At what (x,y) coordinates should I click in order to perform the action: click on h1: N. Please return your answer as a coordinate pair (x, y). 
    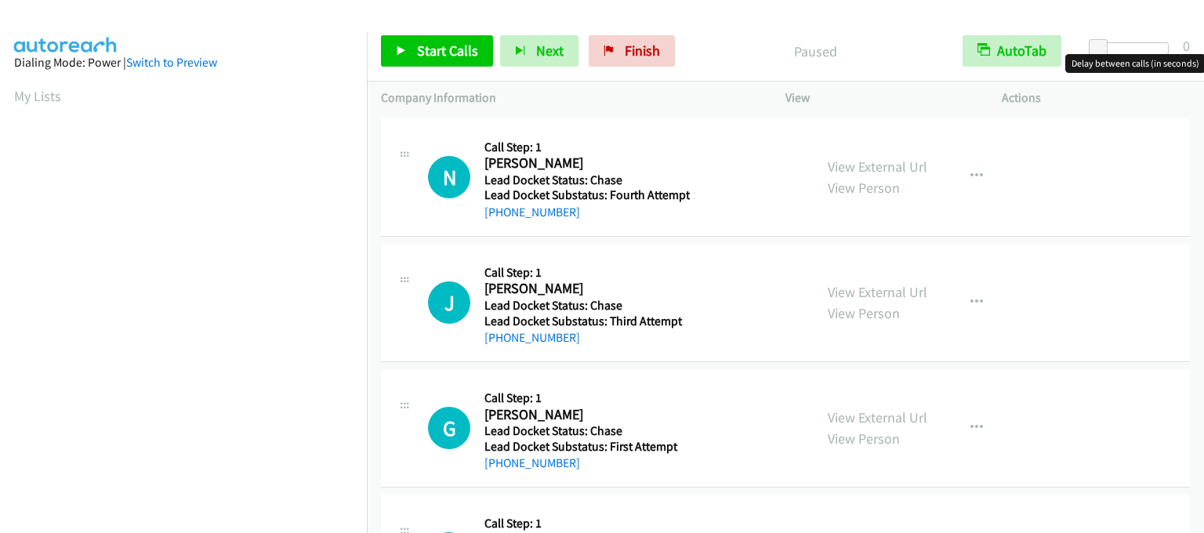
    Looking at the image, I should click on (449, 177).